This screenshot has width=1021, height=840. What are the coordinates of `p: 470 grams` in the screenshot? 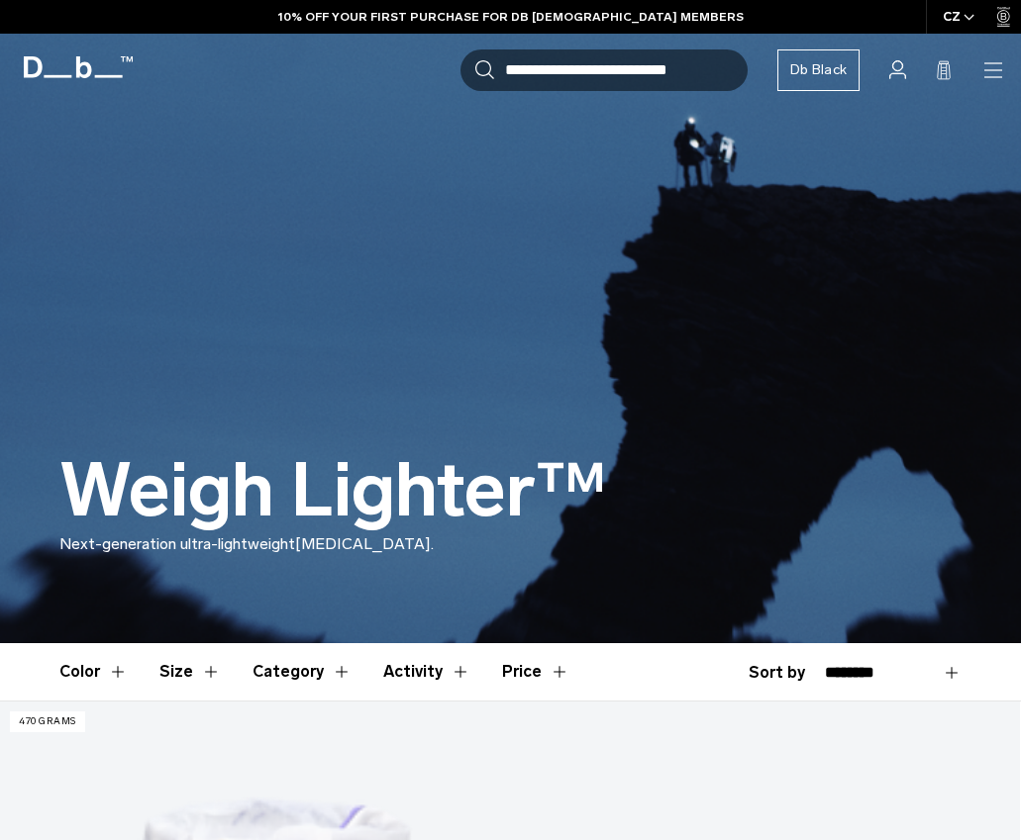 It's located at (48, 722).